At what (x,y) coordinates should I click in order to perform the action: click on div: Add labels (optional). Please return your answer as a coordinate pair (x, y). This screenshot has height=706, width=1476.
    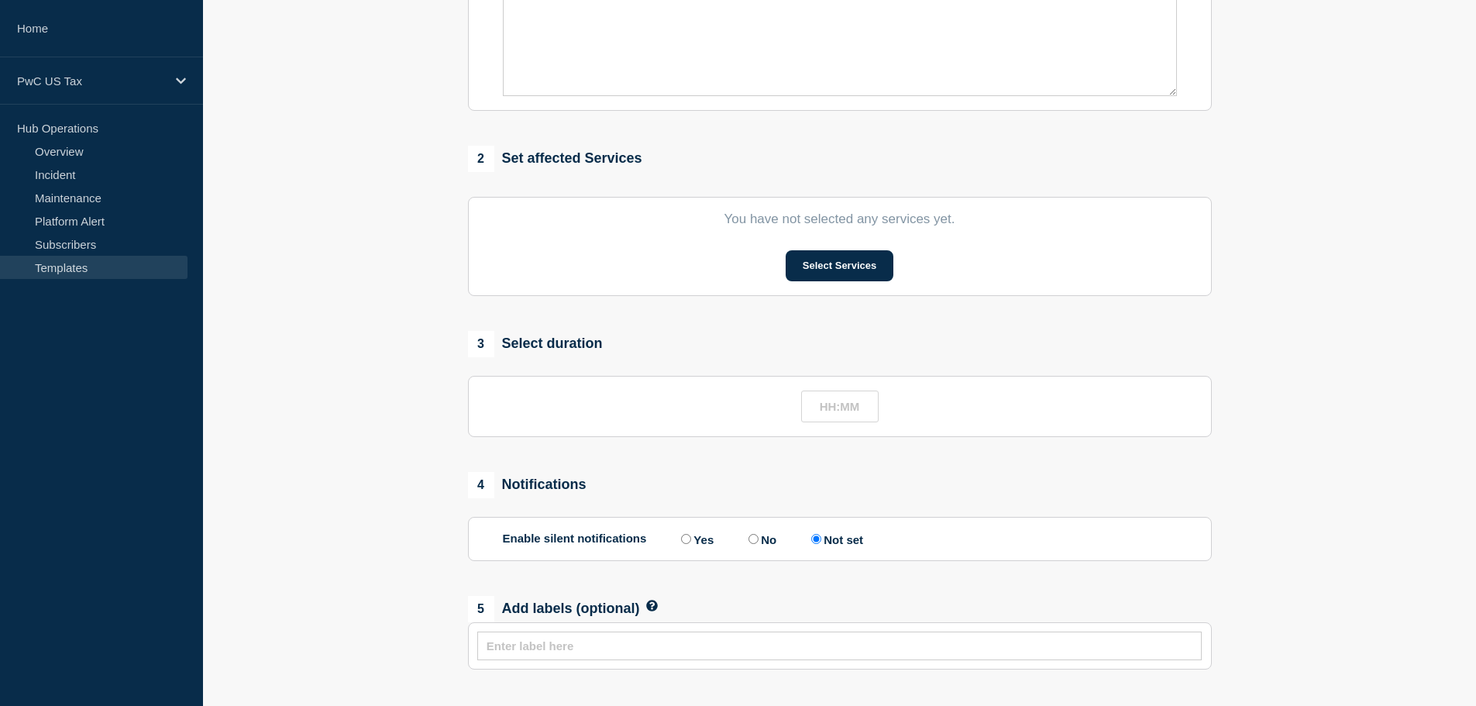
    Looking at the image, I should click on (554, 609).